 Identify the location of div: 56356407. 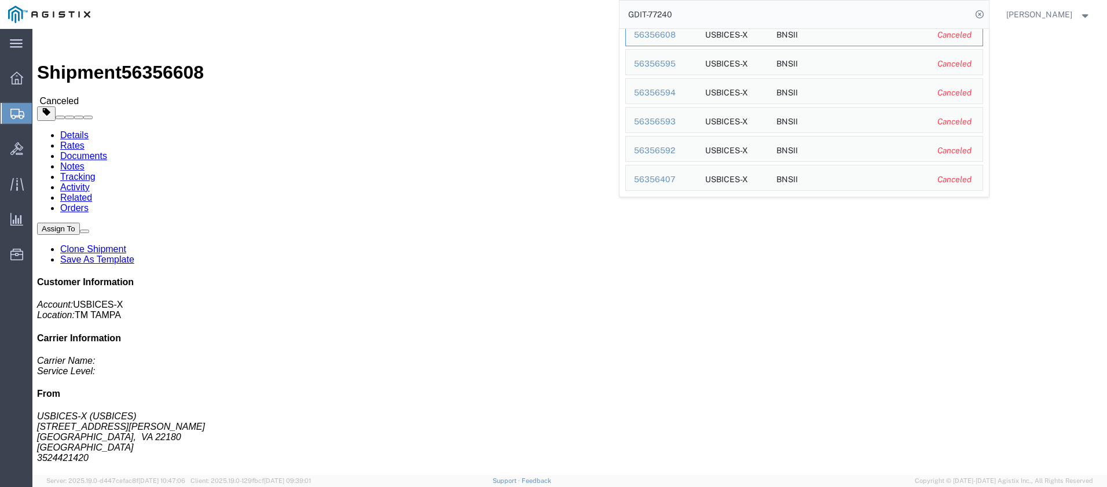
(661, 179).